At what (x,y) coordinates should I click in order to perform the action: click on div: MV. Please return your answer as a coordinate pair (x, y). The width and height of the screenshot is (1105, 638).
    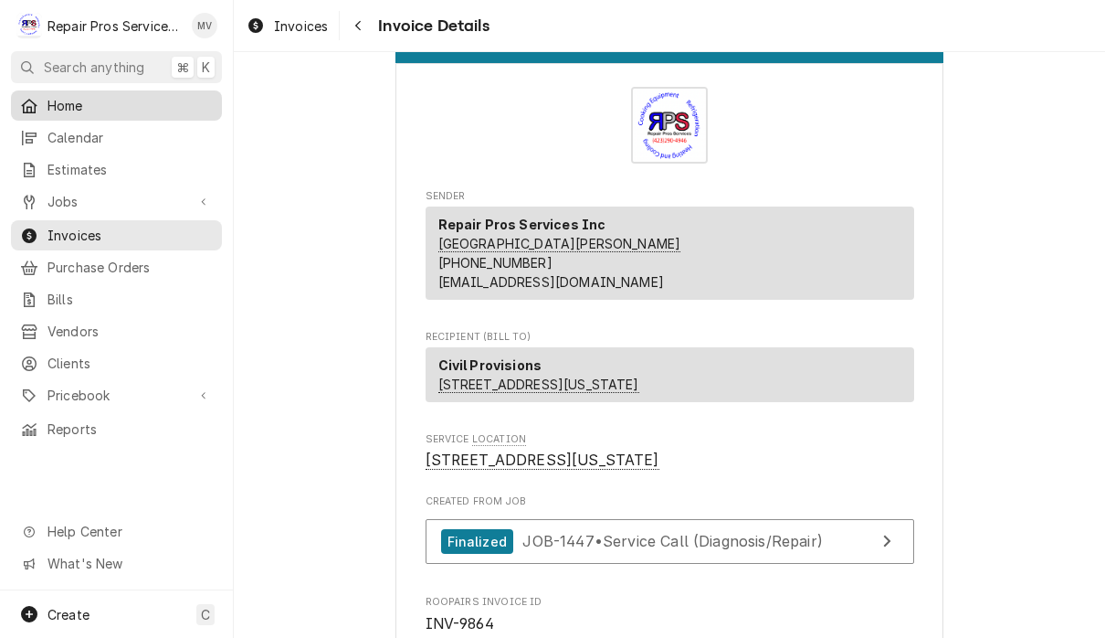
    Looking at the image, I should click on (205, 26).